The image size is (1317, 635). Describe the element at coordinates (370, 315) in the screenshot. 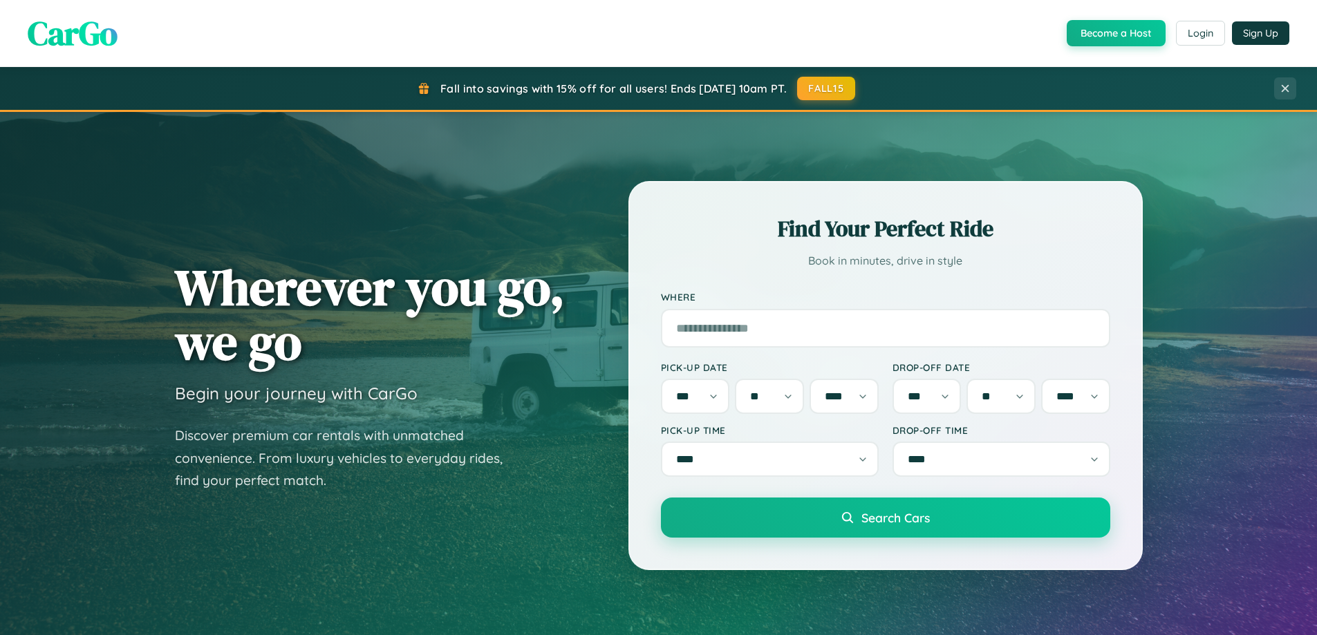

I see `h1: Wherever you go, we go` at that location.